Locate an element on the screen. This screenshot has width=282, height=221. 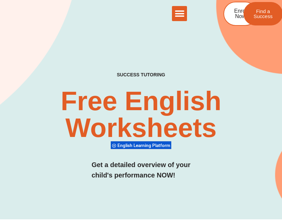
div: English Learning Platform is located at coordinates (141, 145).